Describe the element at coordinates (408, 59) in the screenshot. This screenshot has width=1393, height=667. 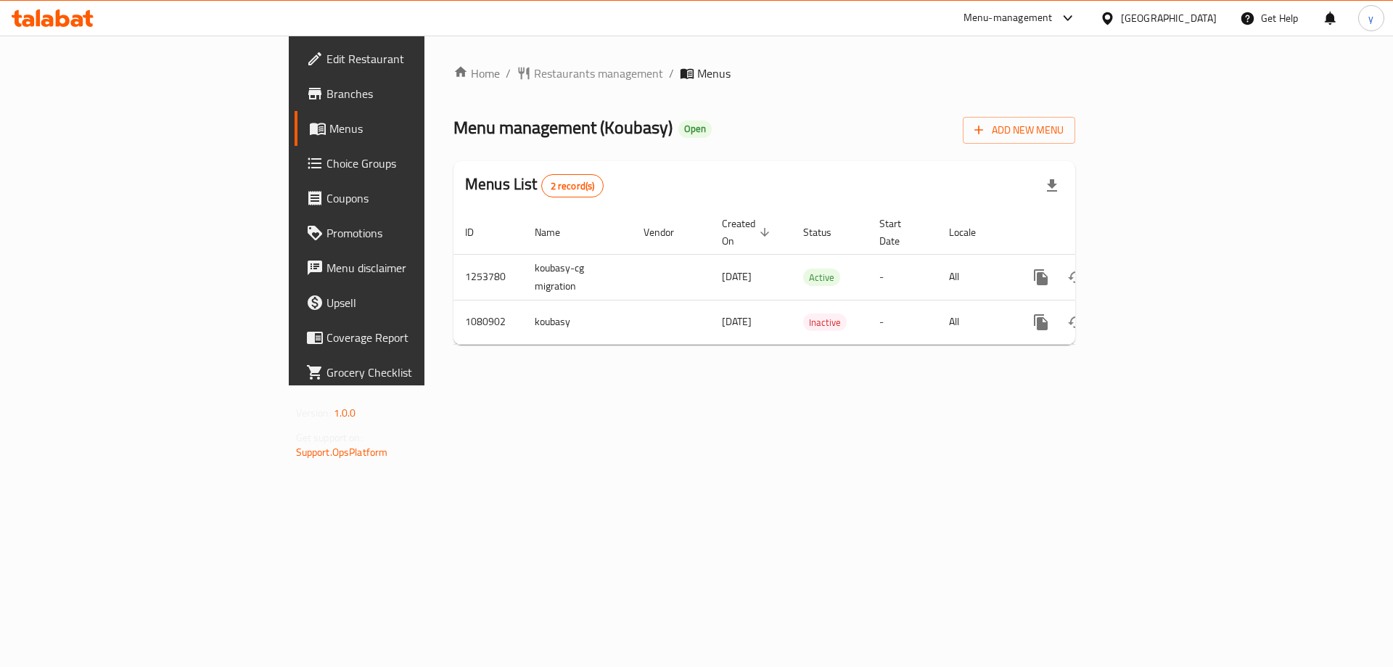
I see `a: Edit Restaurant` at that location.